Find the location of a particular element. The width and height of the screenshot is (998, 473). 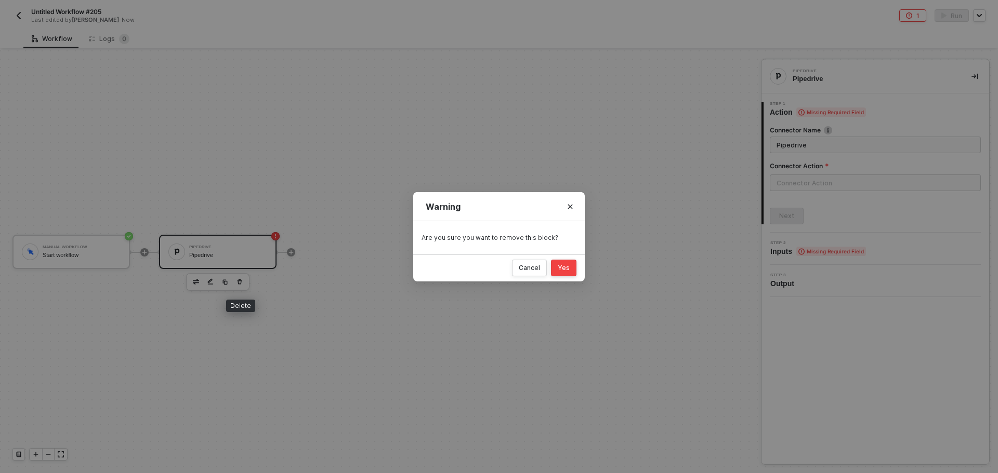

sup: 0 is located at coordinates (124, 39).